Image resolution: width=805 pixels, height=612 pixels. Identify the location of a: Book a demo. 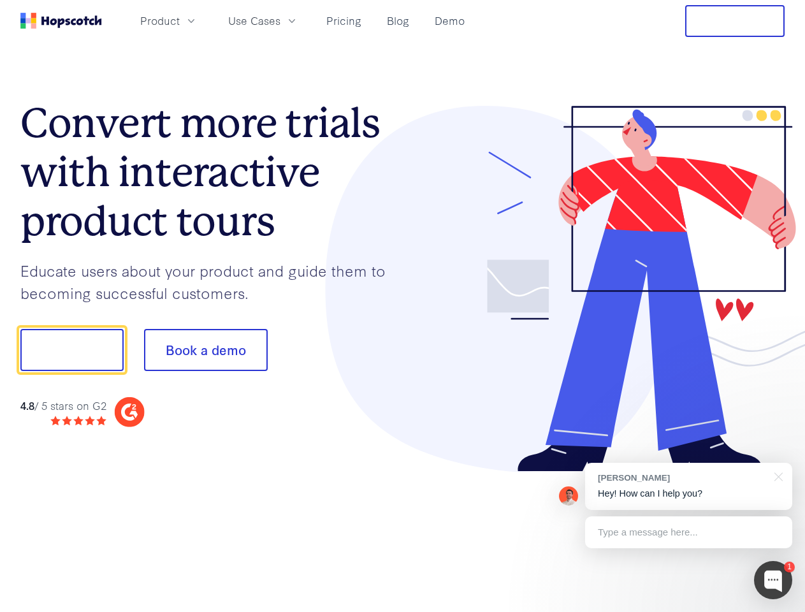
(206, 350).